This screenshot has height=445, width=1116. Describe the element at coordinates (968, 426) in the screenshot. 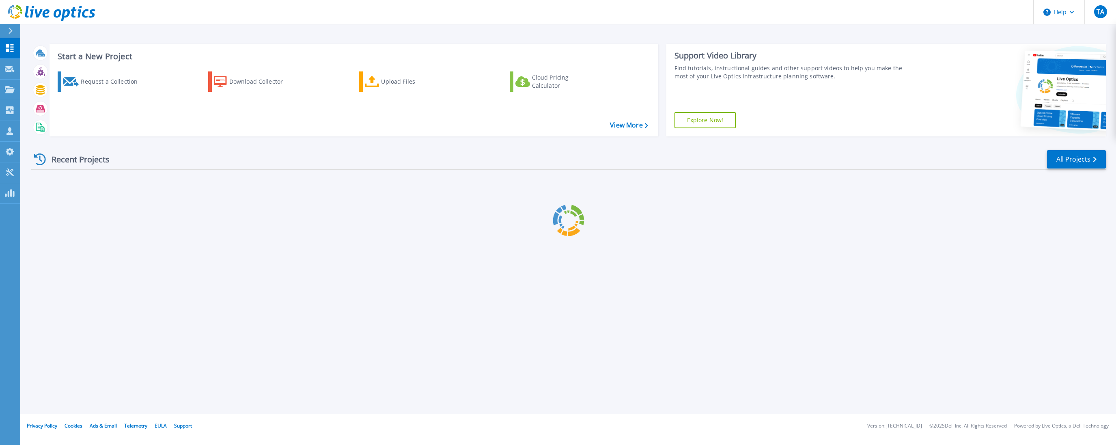

I see `li: © 2025 Dell Inc. All Rights Reserved` at that location.